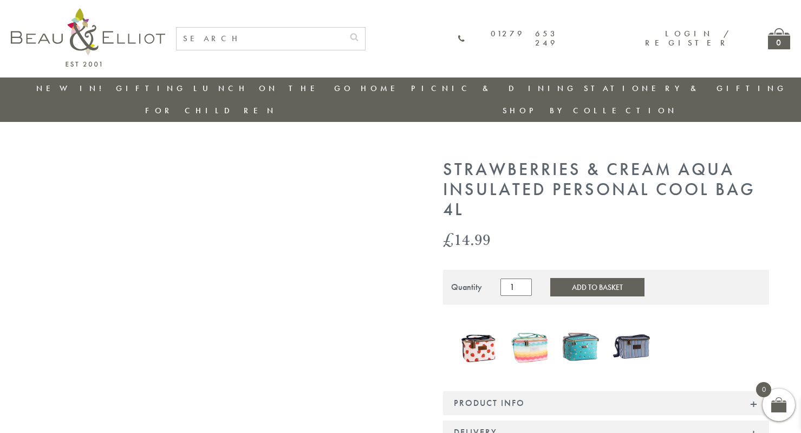 The height and width of the screenshot is (433, 801). What do you see at coordinates (597, 287) in the screenshot?
I see `button: Add to Basket` at bounding box center [597, 287].